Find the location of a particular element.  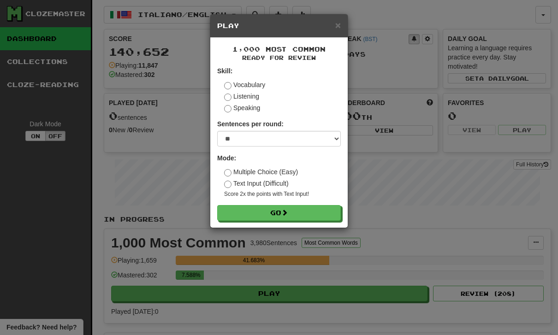

input: Text Input (Difficult) is located at coordinates (228, 184).